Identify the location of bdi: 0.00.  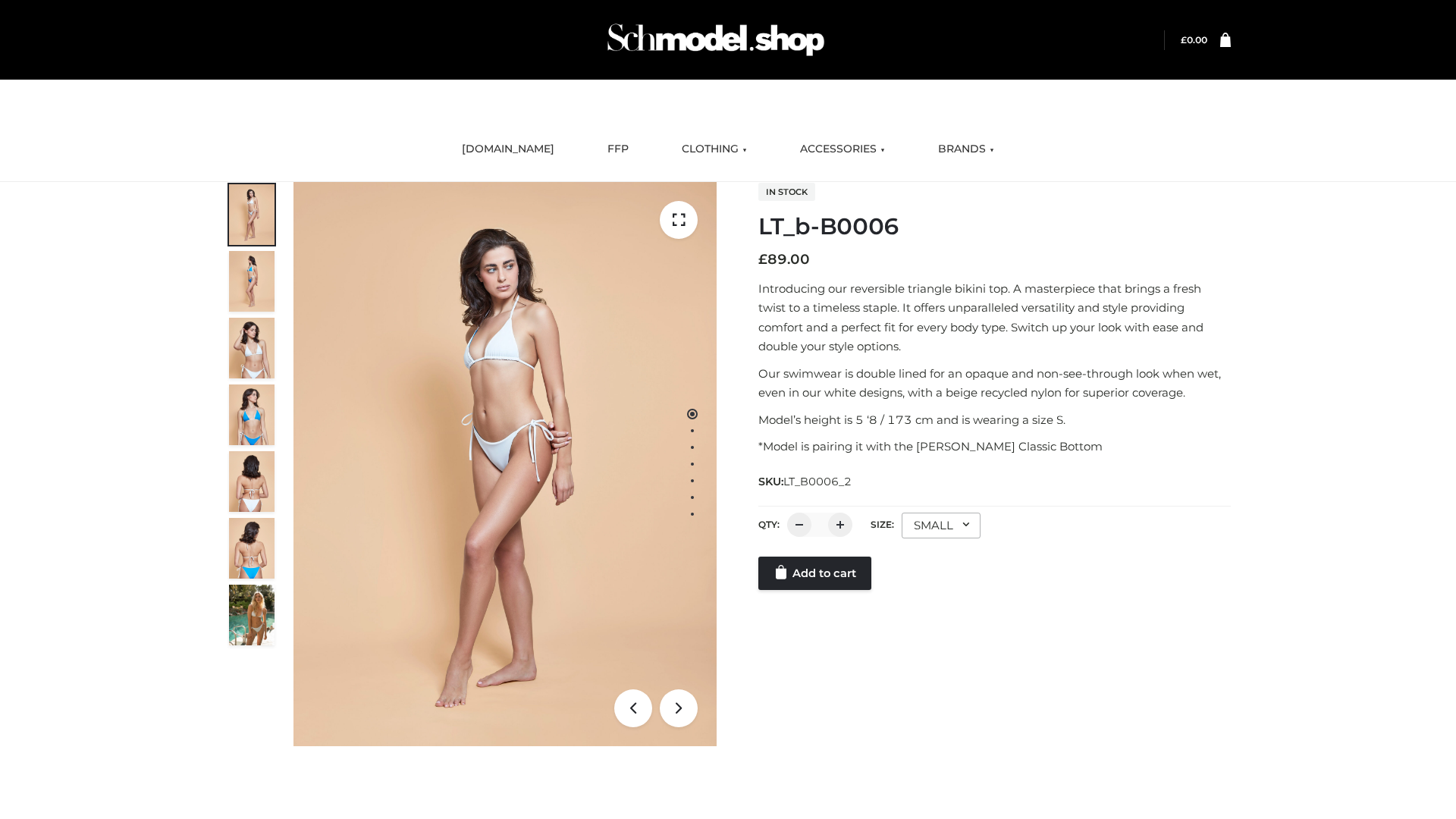
(1194, 39).